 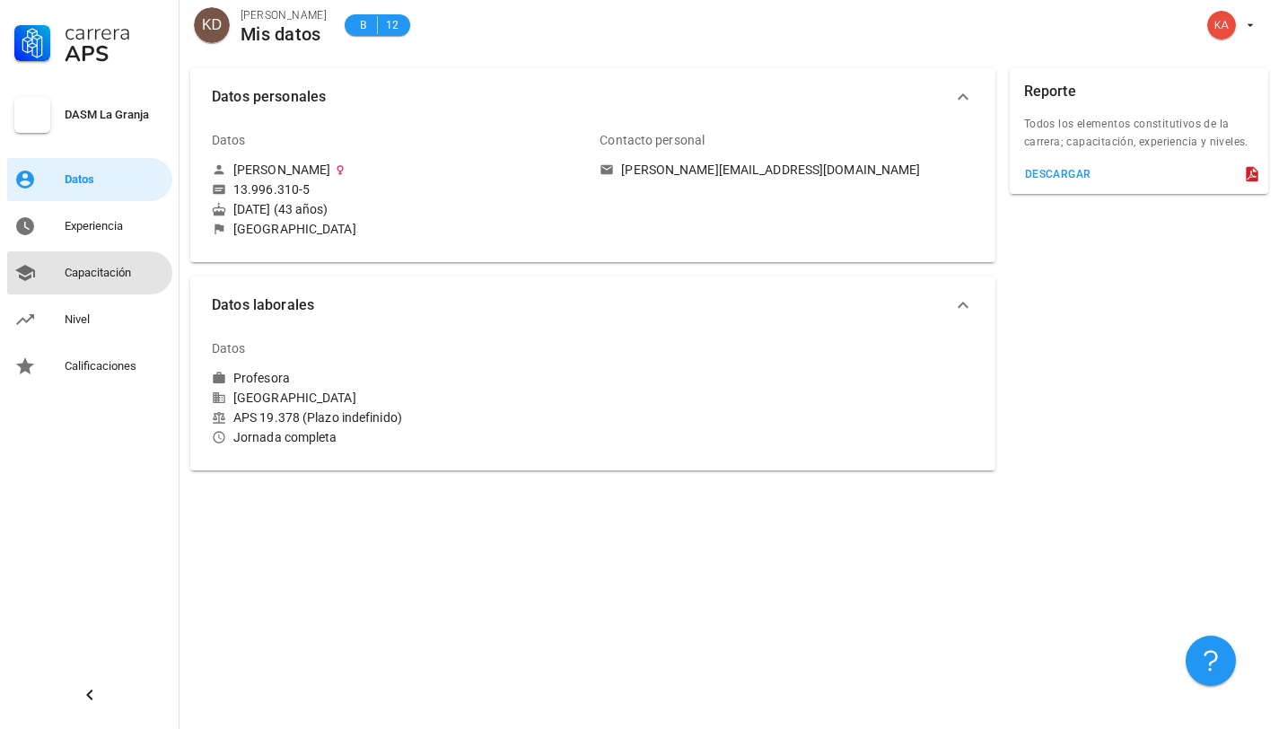 I want to click on div: Reporte, so click(x=1051, y=92).